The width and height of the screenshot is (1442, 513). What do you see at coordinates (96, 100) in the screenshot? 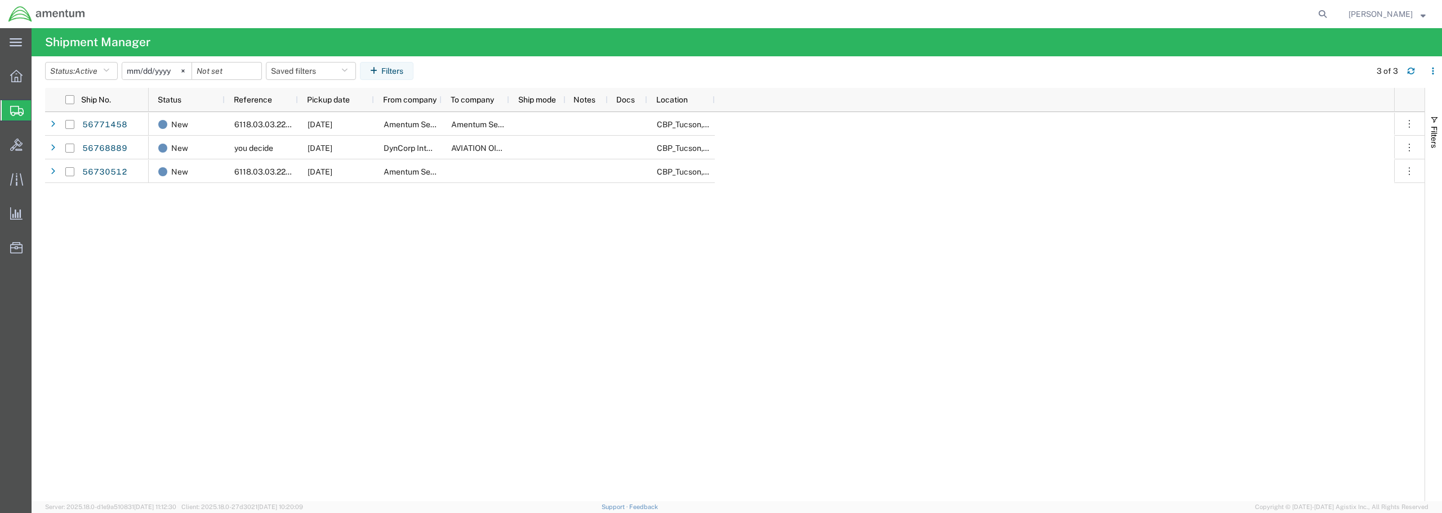
I see `span: Ship No.` at bounding box center [96, 100].